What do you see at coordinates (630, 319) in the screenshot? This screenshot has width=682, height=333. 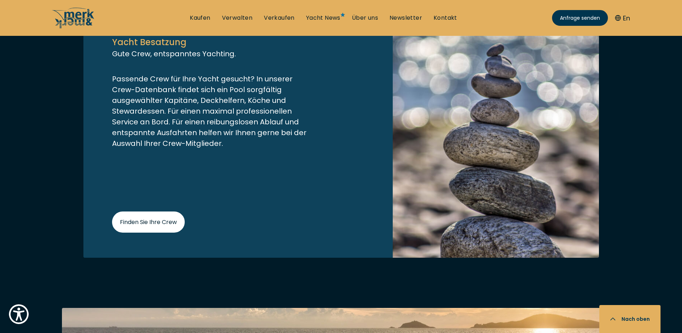 I see `button: Nach oben` at bounding box center [630, 319].